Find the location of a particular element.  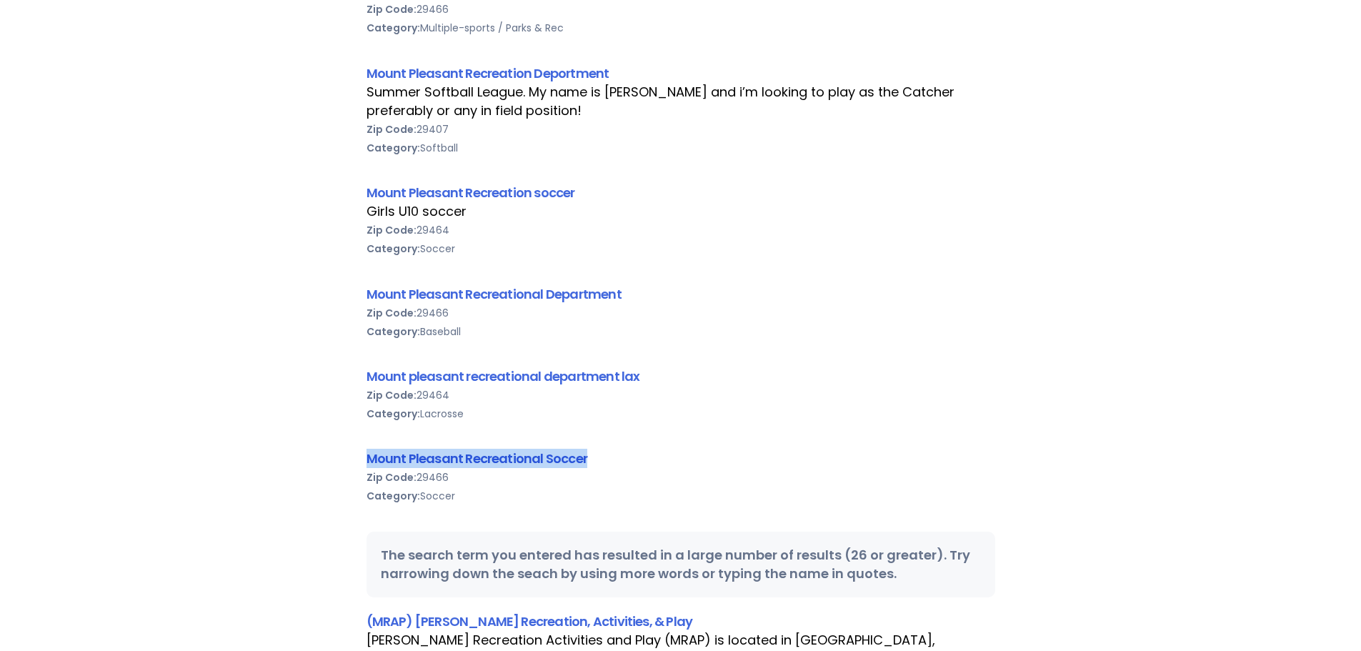

div: Baseball is located at coordinates (681, 332).